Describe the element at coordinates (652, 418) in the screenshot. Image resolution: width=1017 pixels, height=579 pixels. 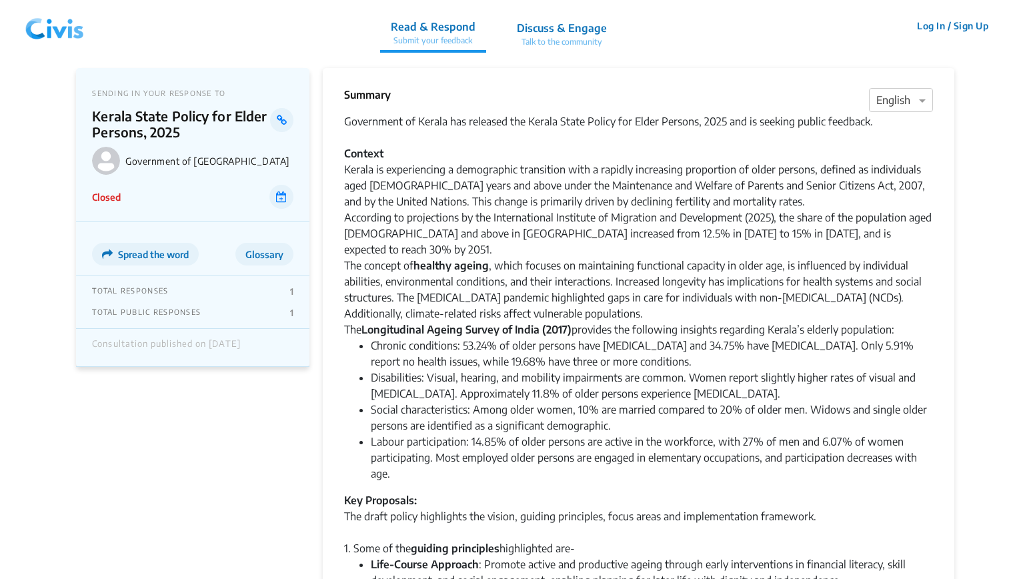
I see `li: Social characteristics: Among older women, 10% are married compared to 20% of older men. Widows a...` at that location.